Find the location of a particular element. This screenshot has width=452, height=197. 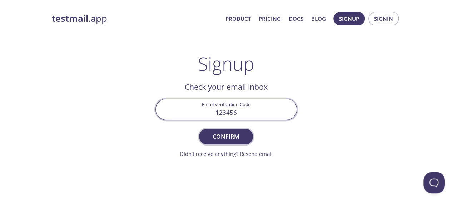

span: Signin is located at coordinates (383, 19).